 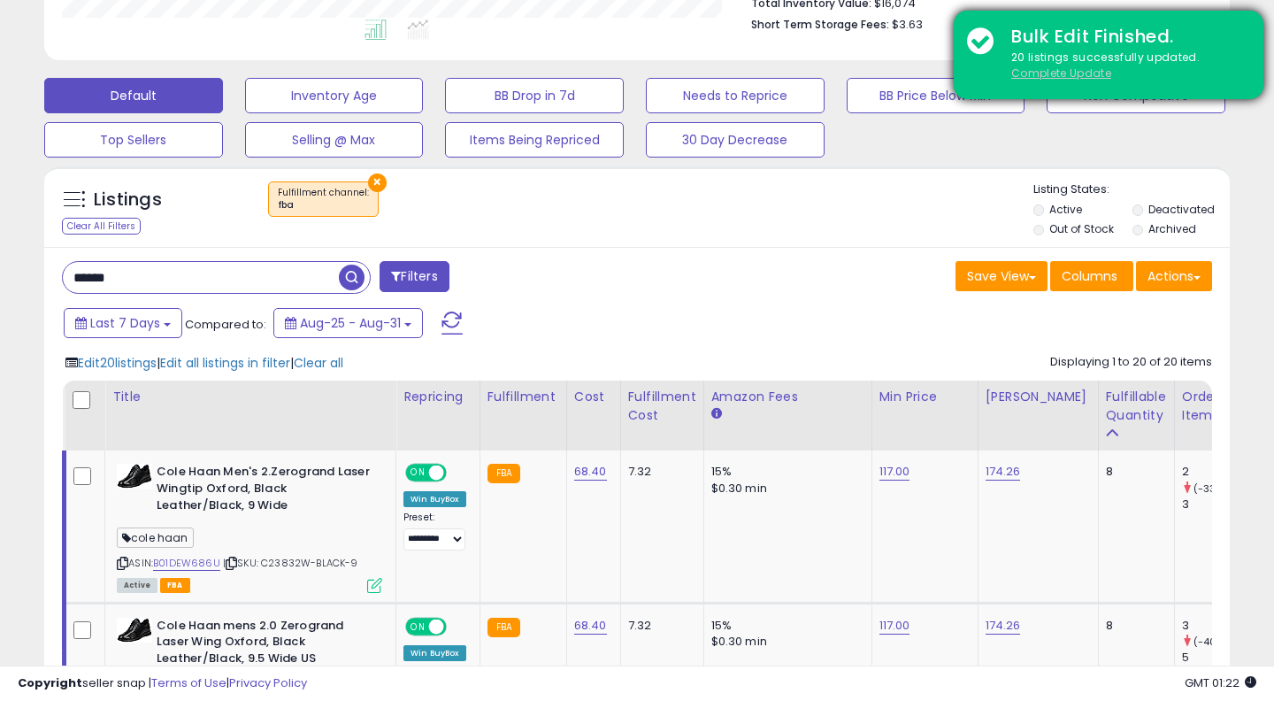 What do you see at coordinates (1172, 228) in the screenshot?
I see `label: Archived` at bounding box center [1172, 228].